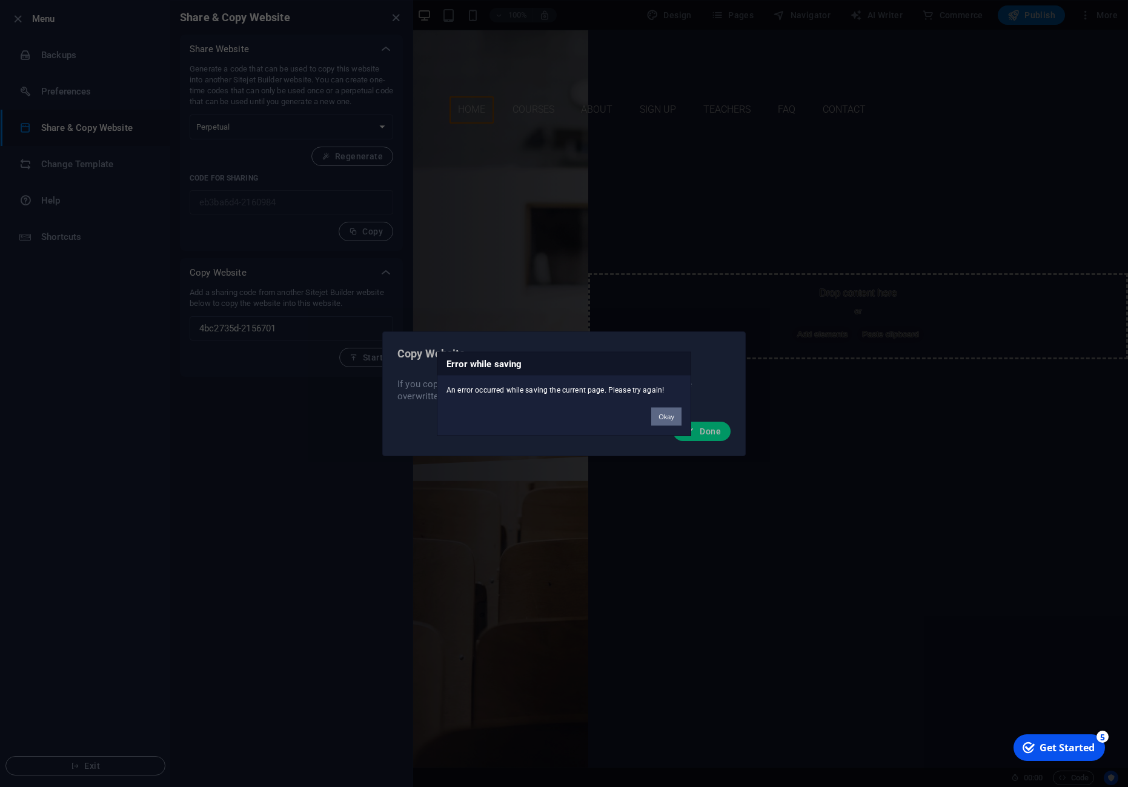 The image size is (1128, 787). Describe the element at coordinates (96, 7) in the screenshot. I see `div: 5` at that location.